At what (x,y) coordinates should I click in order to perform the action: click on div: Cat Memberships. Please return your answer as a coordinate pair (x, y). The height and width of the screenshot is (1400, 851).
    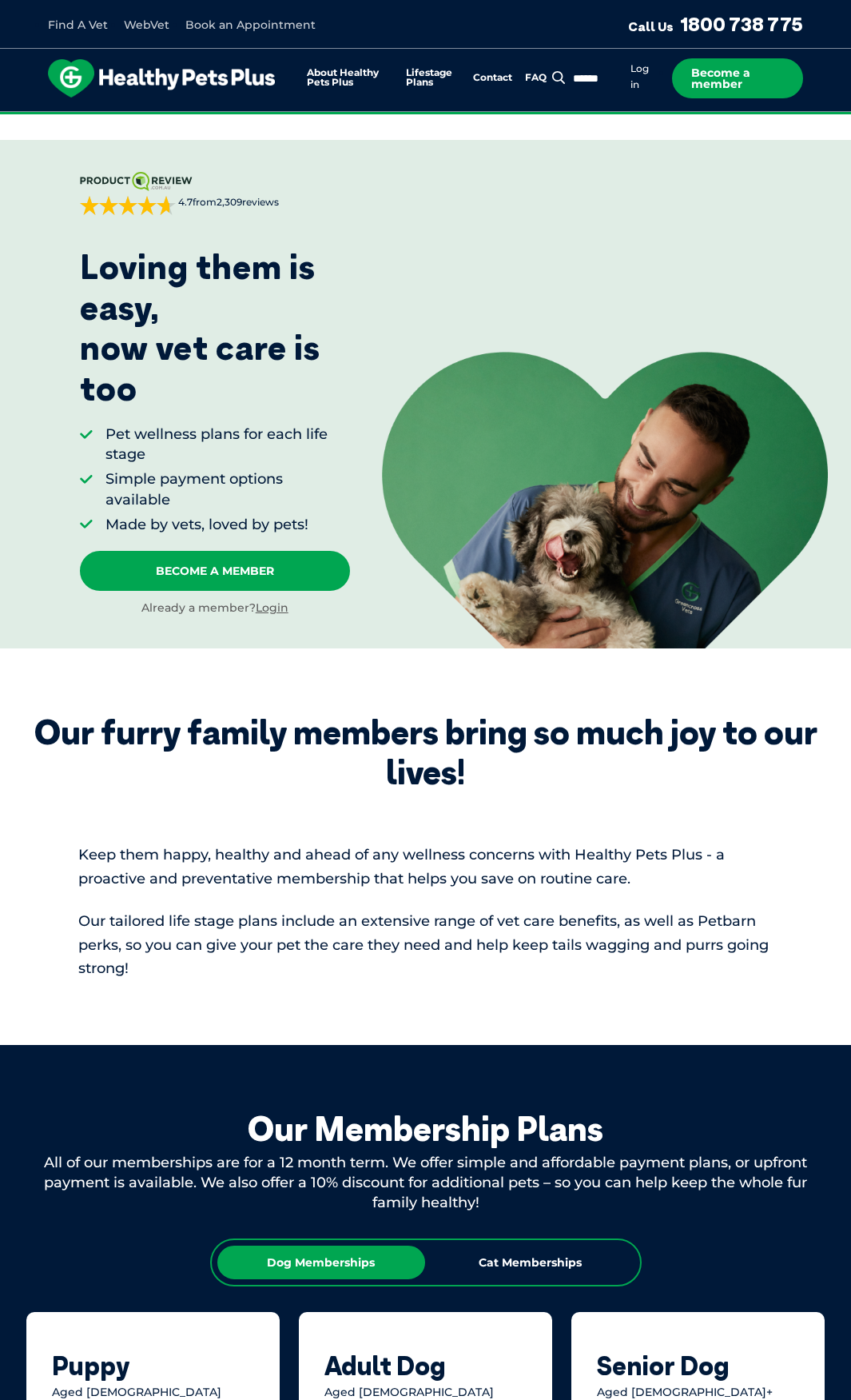
    Looking at the image, I should click on (531, 1262).